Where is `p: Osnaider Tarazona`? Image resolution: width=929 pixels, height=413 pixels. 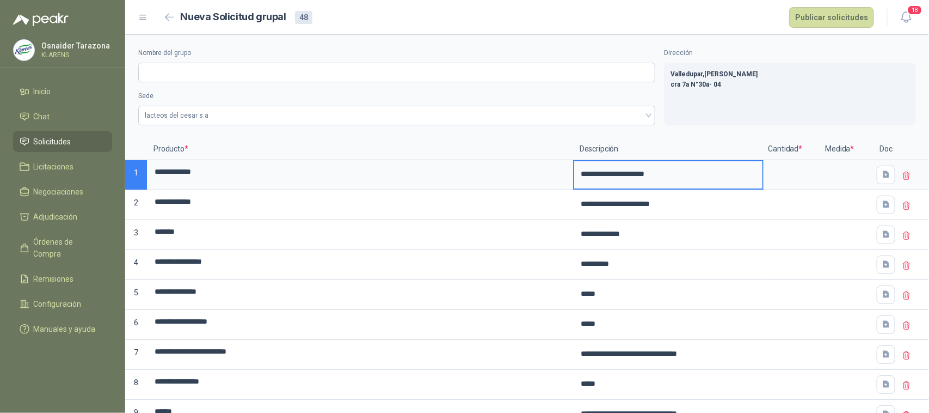
p: Osnaider Tarazona is located at coordinates (76, 46).